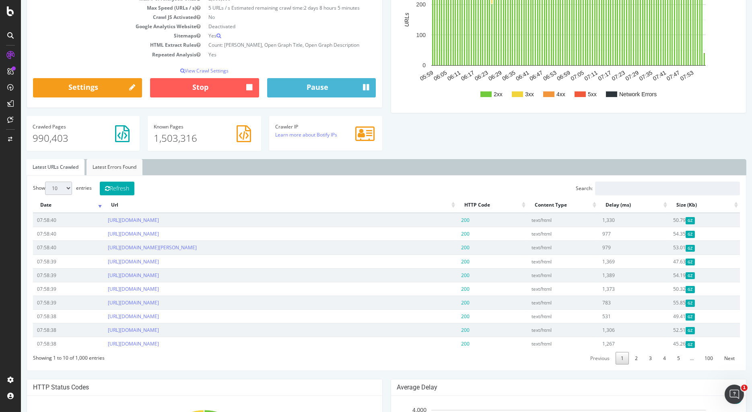 The width and height of the screenshot is (752, 412). I want to click on a: Latest Errors Found, so click(93, 167).